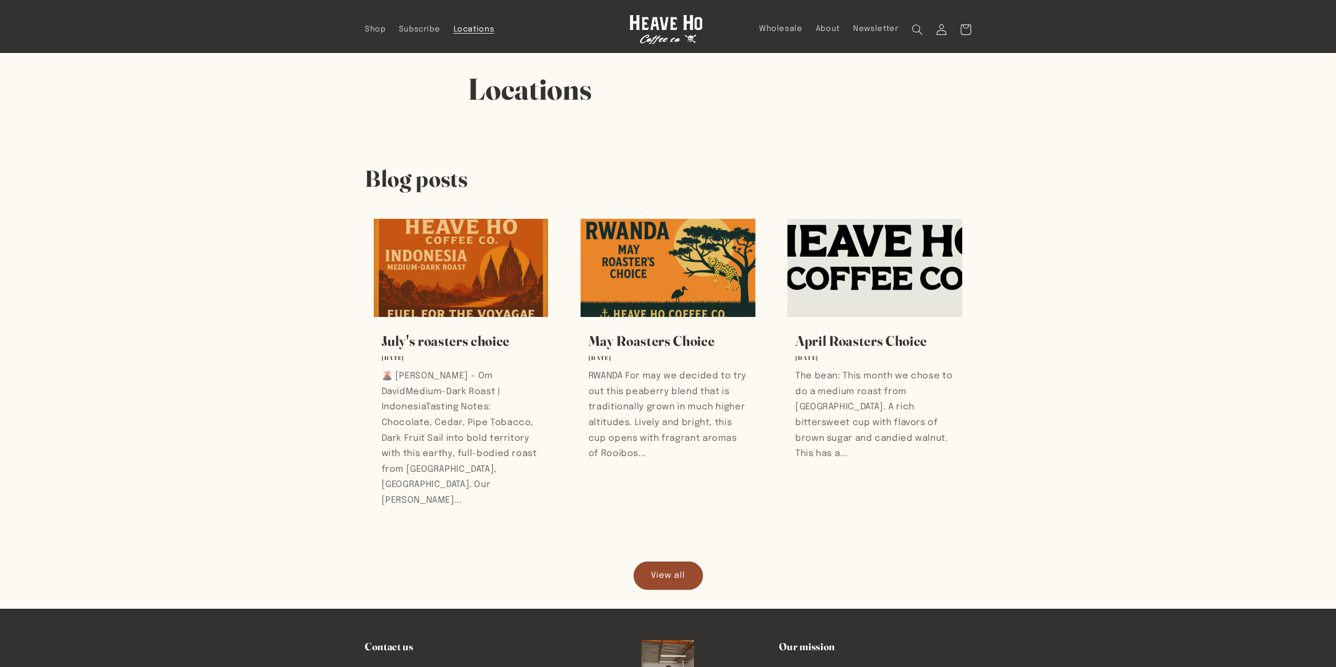 The height and width of the screenshot is (667, 1336). I want to click on h1: Locations, so click(668, 89).